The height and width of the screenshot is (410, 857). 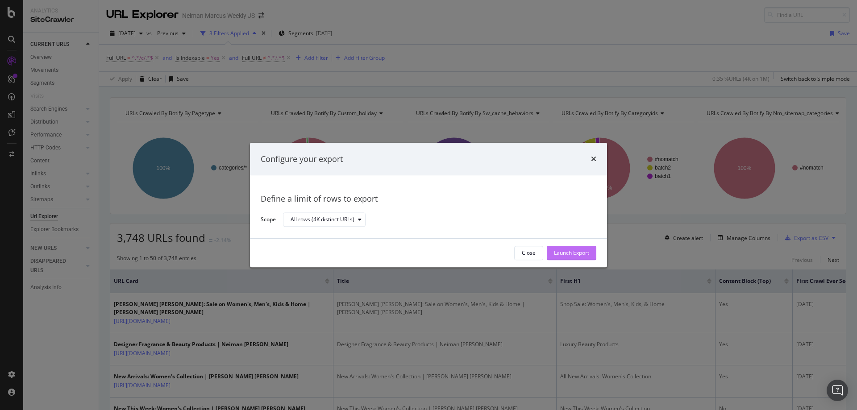 I want to click on label: Scope, so click(x=268, y=221).